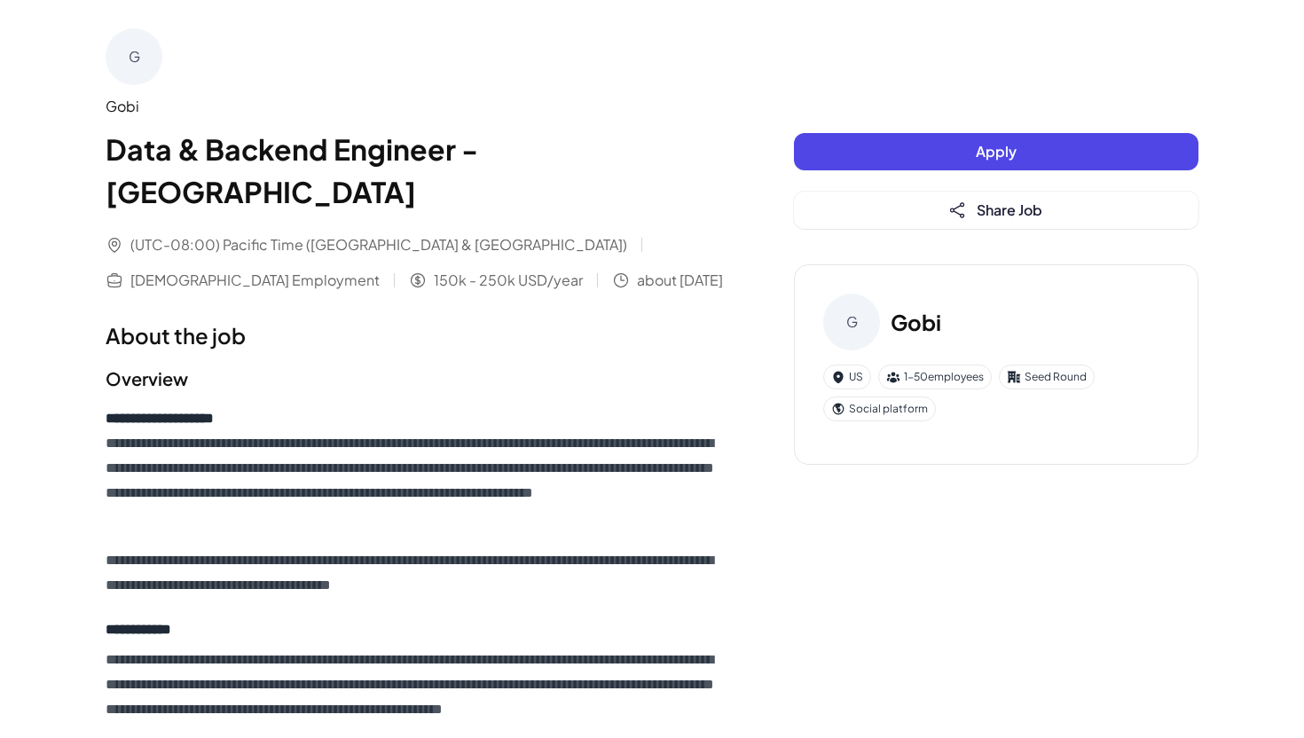 This screenshot has width=1304, height=738. Describe the element at coordinates (414, 106) in the screenshot. I see `div: Gobi` at that location.